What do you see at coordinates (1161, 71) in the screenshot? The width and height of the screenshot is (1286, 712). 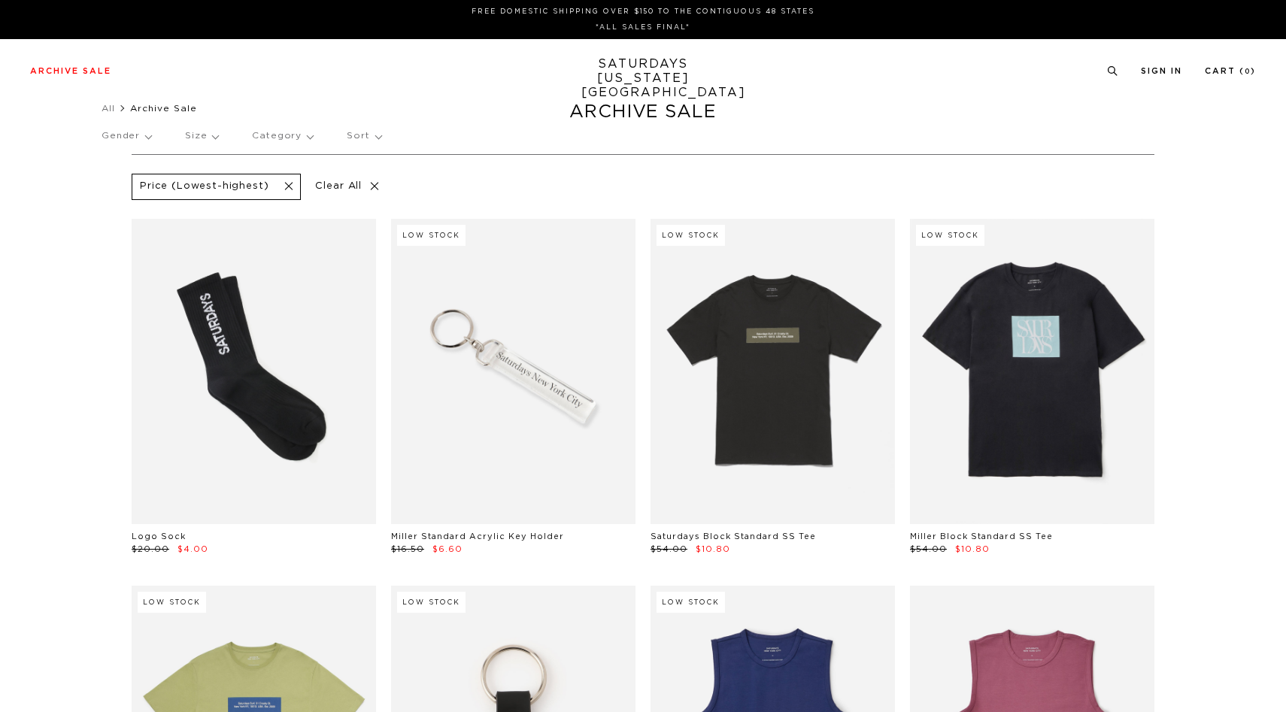 I see `a: Sign In` at bounding box center [1161, 71].